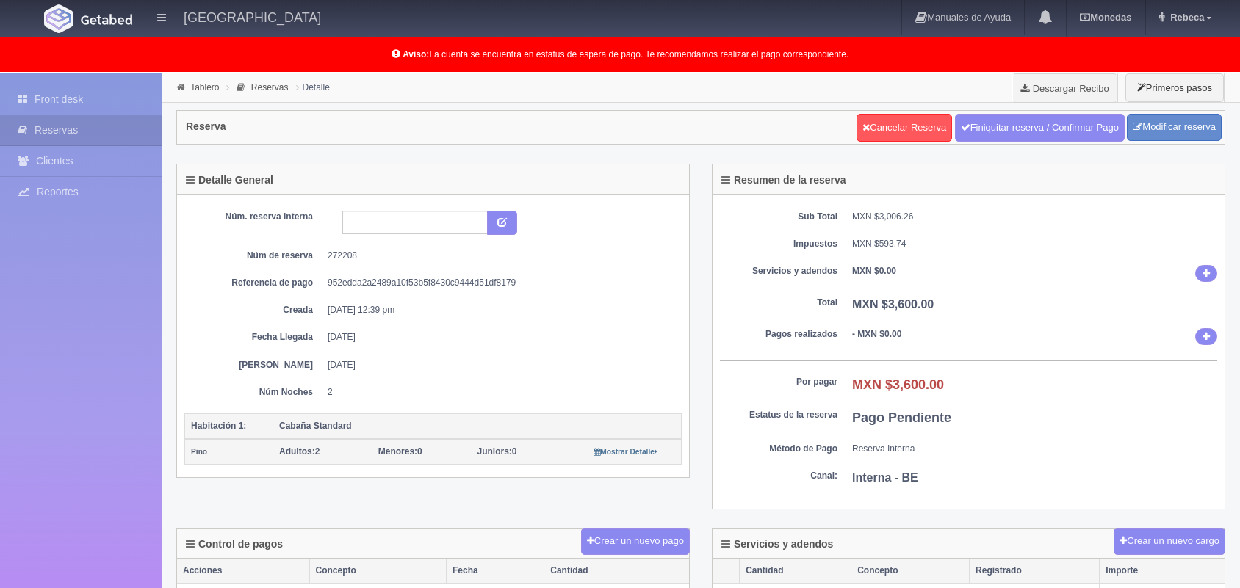 Image resolution: width=1240 pixels, height=588 pixels. I want to click on dt: Canal:, so click(779, 476).